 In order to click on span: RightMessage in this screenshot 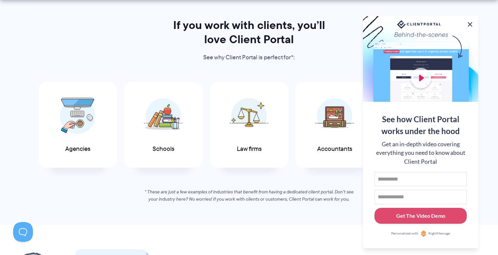, I will do `click(439, 234)`.